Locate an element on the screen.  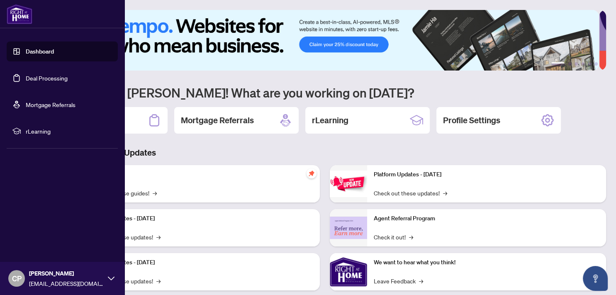
a: Check it out!→ is located at coordinates (393, 237).